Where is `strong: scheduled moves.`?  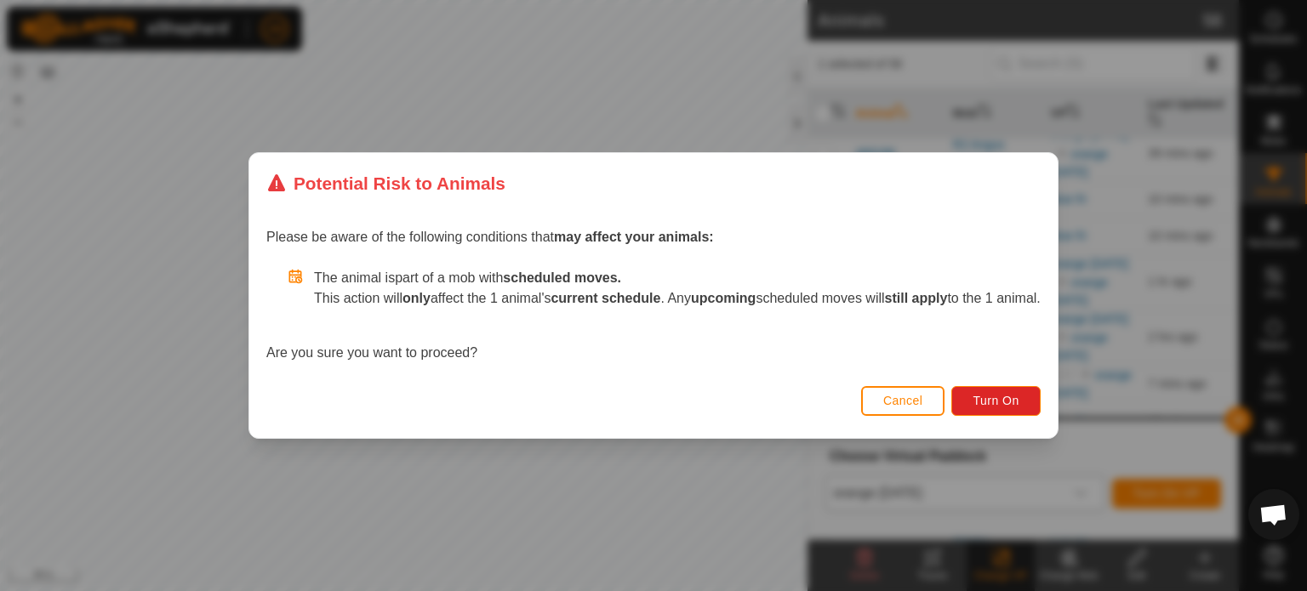 strong: scheduled moves. is located at coordinates (562, 277).